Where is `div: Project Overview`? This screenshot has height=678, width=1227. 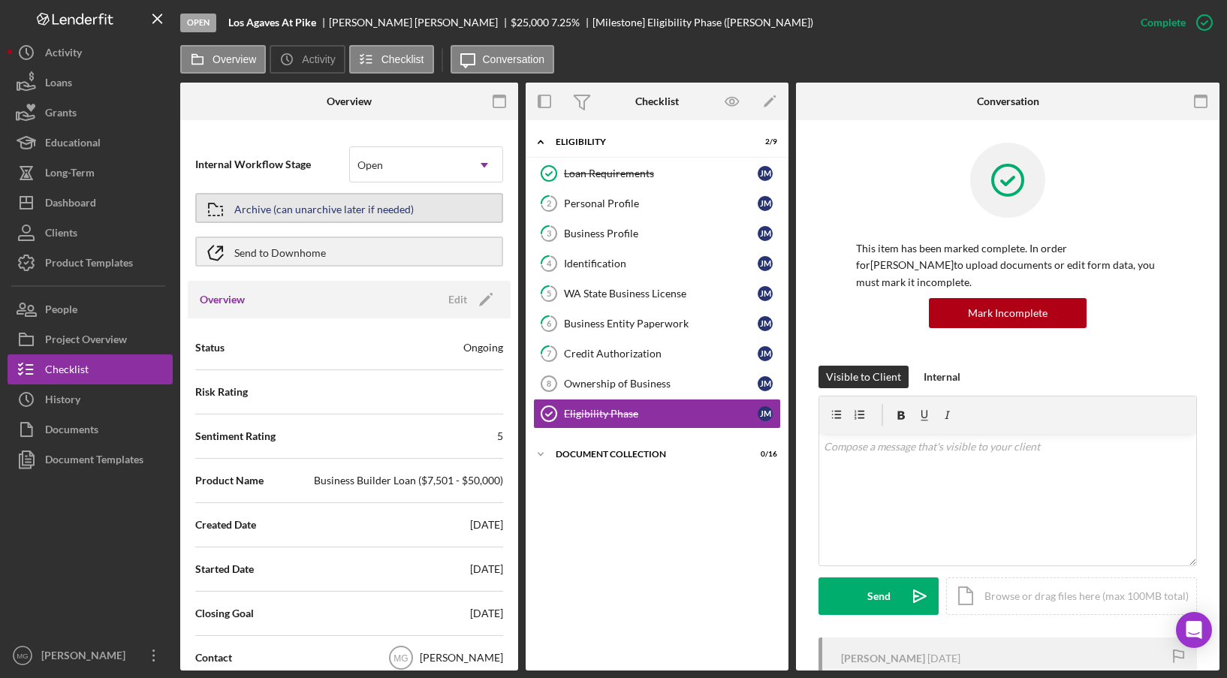 div: Project Overview is located at coordinates (86, 341).